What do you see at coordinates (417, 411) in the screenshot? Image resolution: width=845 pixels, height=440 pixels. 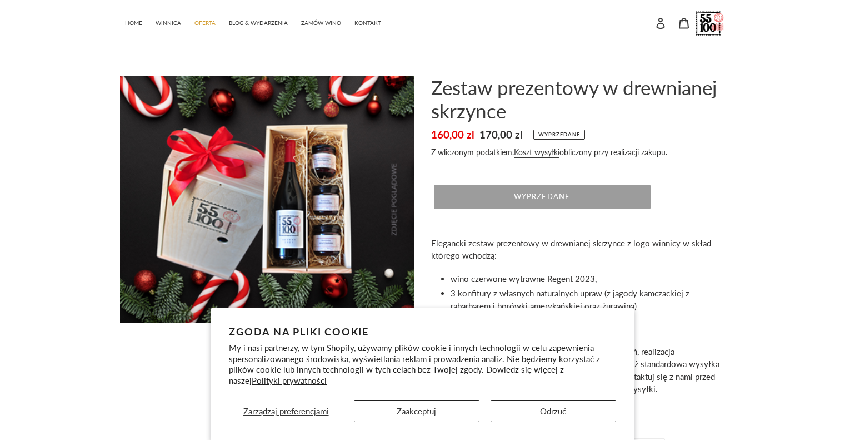 I see `button: Zaakceptuj` at bounding box center [417, 411].